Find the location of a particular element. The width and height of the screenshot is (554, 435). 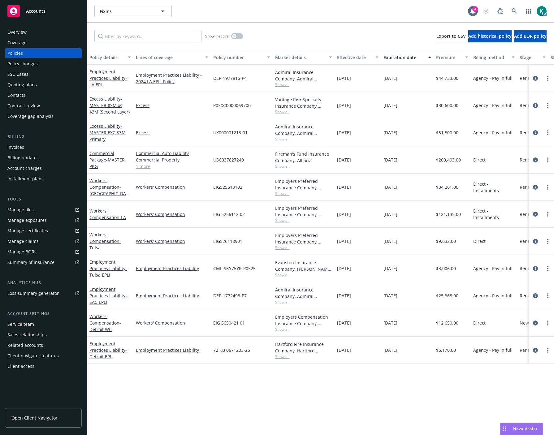

a: Service team is located at coordinates (43, 324).